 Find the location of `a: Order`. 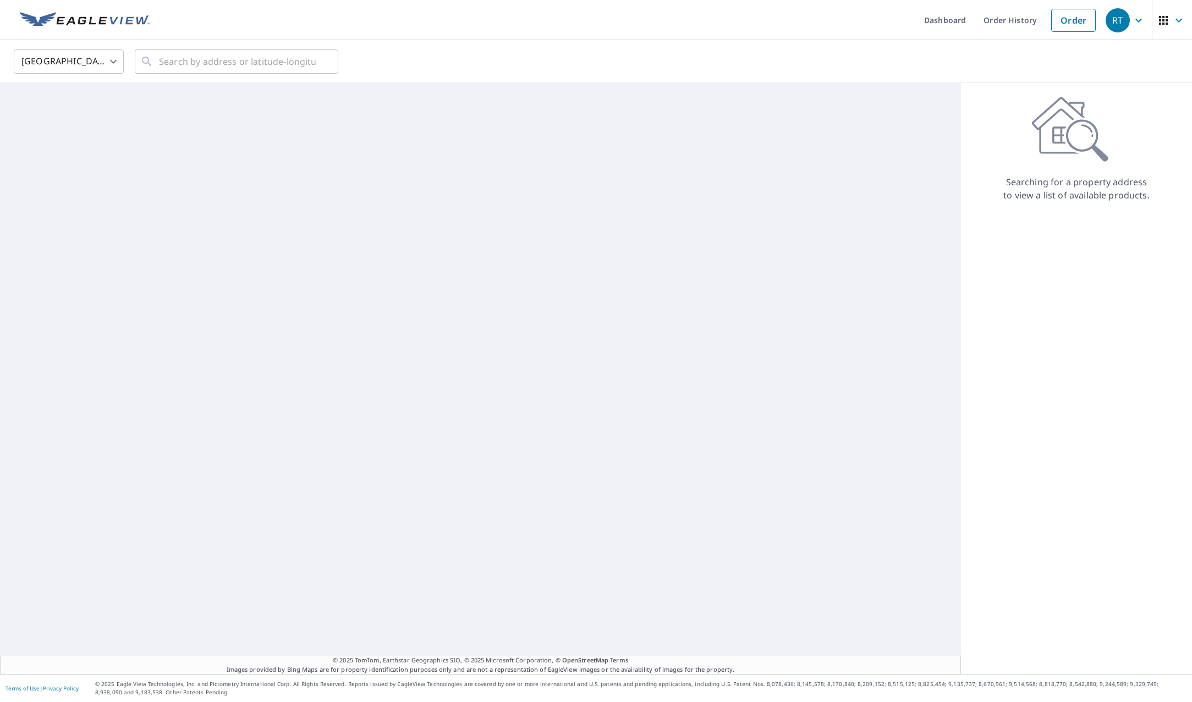

a: Order is located at coordinates (1073, 20).